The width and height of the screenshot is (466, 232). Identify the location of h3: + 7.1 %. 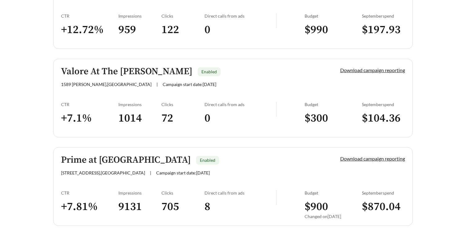
(90, 118).